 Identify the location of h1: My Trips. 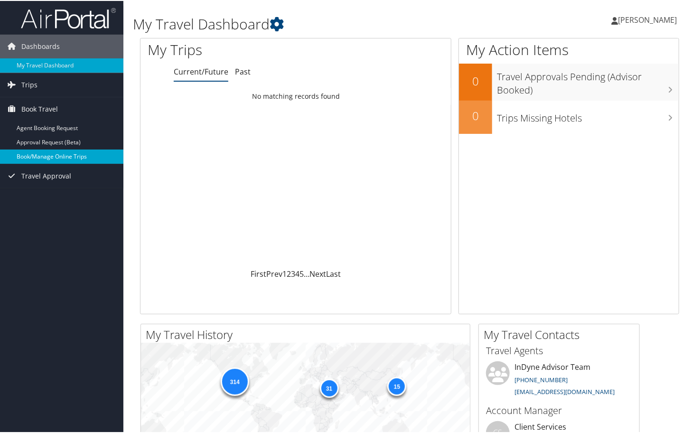
(231, 49).